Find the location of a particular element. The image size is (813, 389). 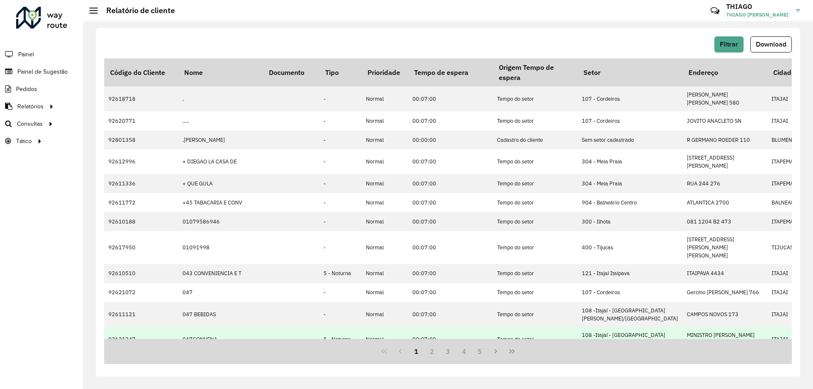

button: Next Page is located at coordinates (496, 351).